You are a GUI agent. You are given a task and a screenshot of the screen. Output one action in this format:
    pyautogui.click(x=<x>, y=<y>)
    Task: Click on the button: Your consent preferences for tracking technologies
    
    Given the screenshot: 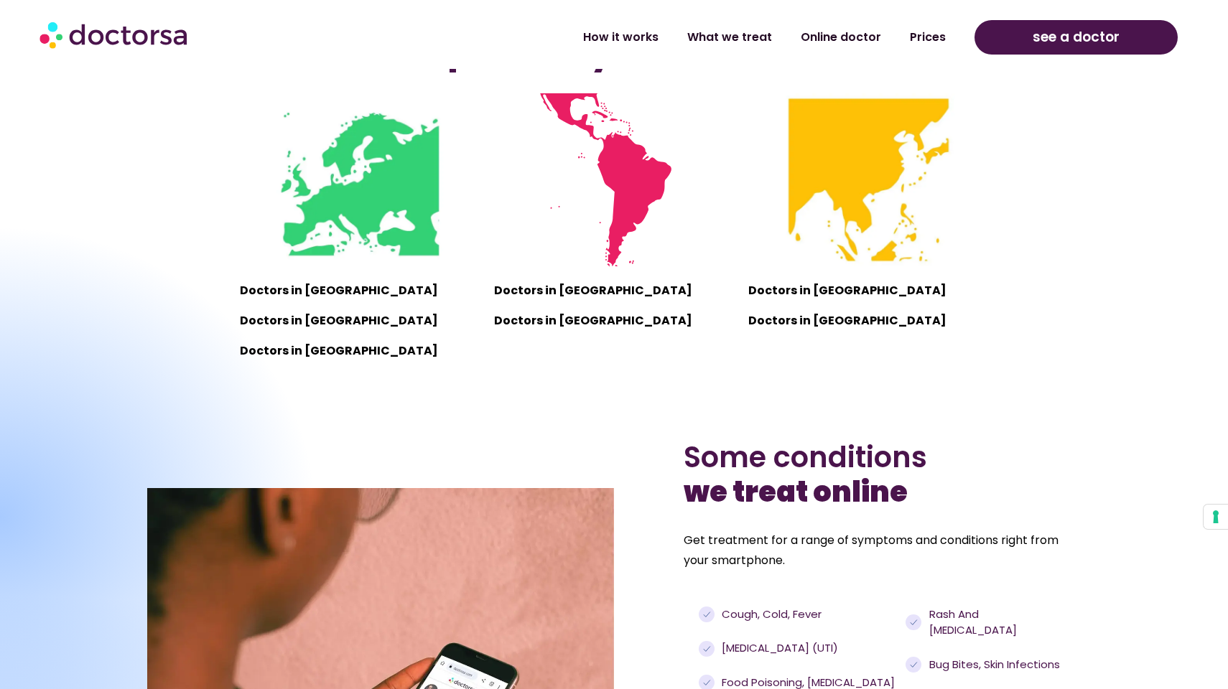 What is the action you would take?
    pyautogui.click(x=1216, y=517)
    